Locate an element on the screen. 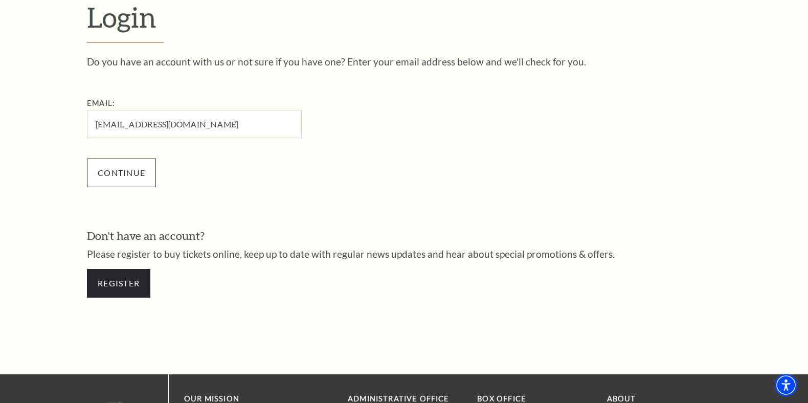 The height and width of the screenshot is (403, 808). span: Login is located at coordinates (122, 17).